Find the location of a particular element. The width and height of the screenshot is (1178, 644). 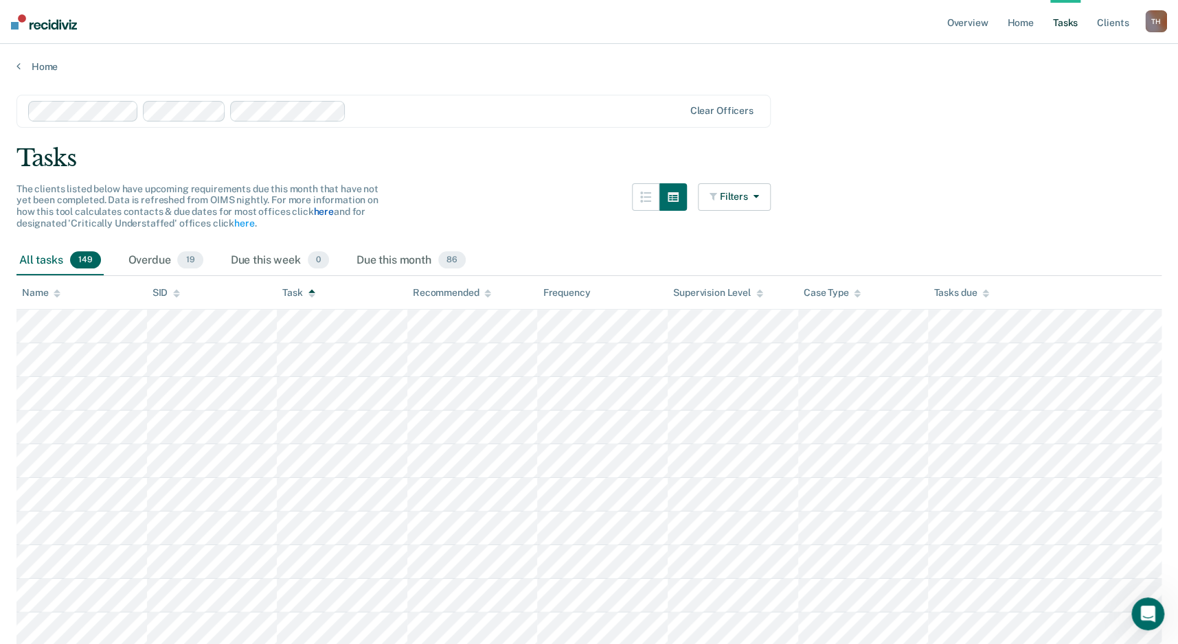

div: Due this month86 is located at coordinates (411, 261).